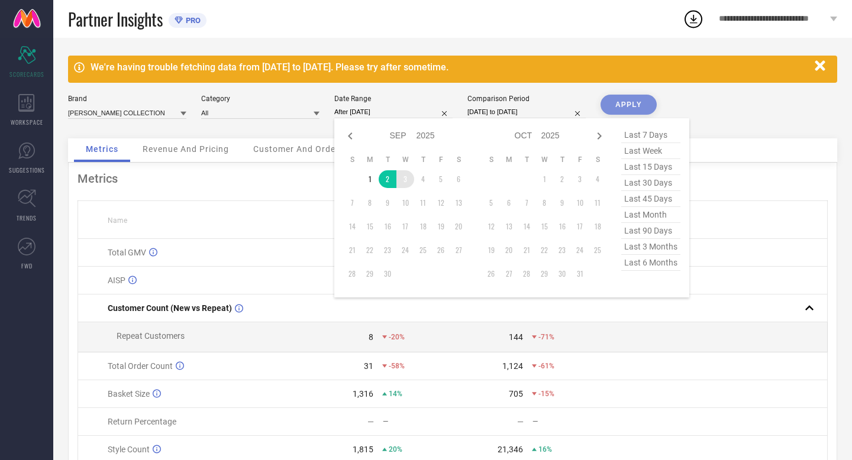 The image size is (852, 460). I want to click on span: Metrics, so click(102, 149).